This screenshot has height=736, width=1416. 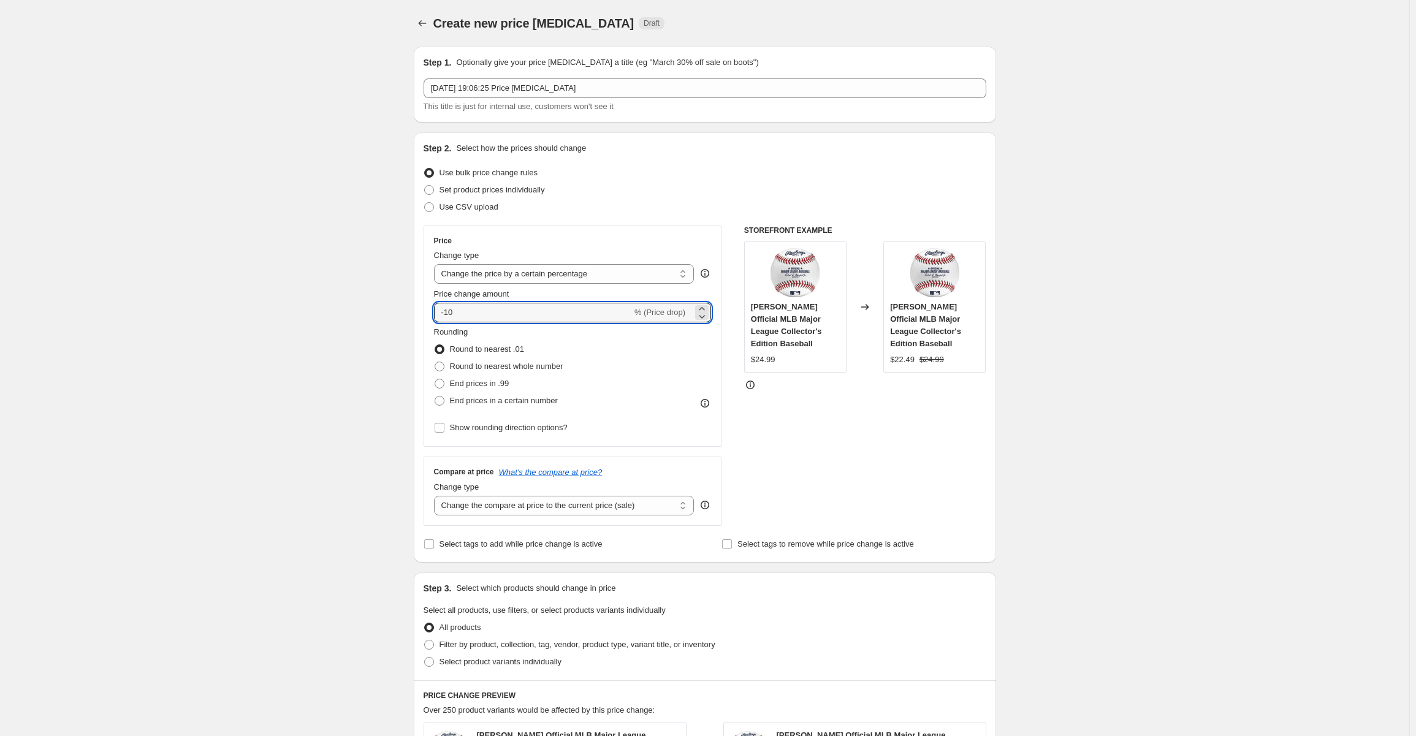 What do you see at coordinates (438, 63) in the screenshot?
I see `h2: Step 1.` at bounding box center [438, 63].